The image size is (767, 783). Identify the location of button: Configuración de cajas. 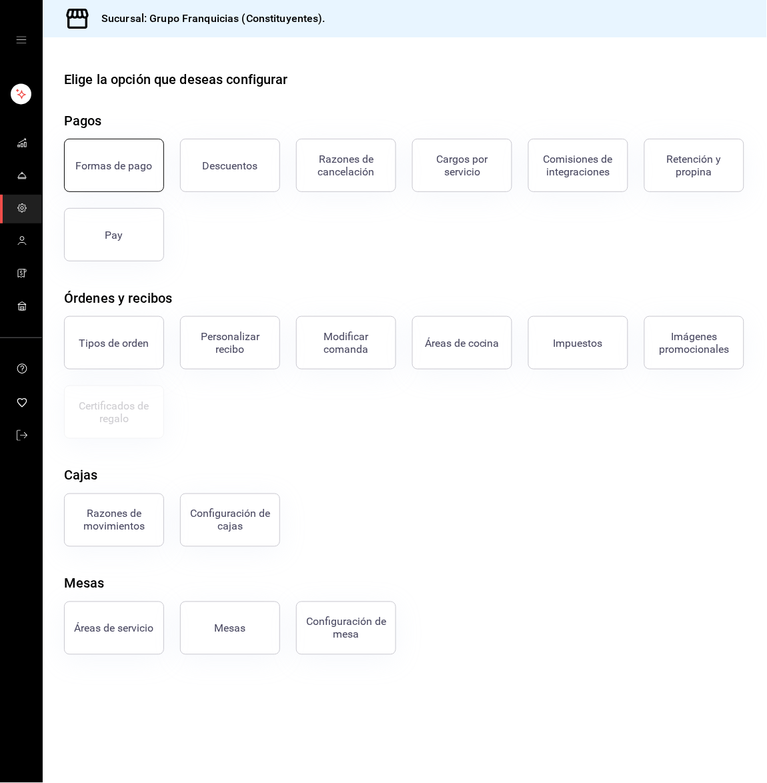
(230, 520).